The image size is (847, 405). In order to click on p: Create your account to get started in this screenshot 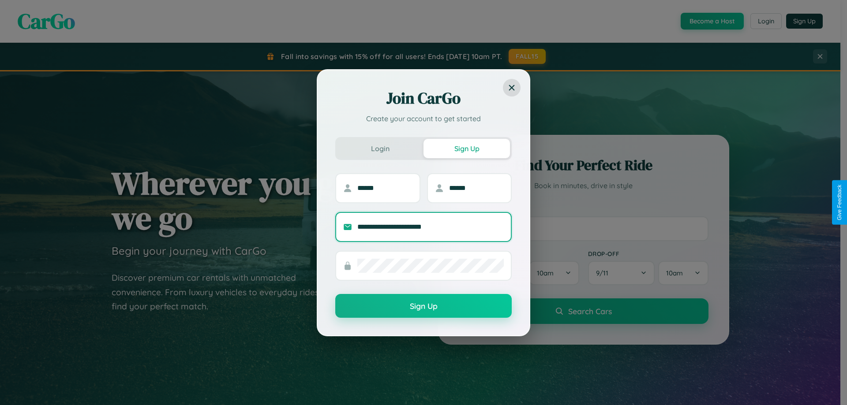, I will do `click(423, 119)`.